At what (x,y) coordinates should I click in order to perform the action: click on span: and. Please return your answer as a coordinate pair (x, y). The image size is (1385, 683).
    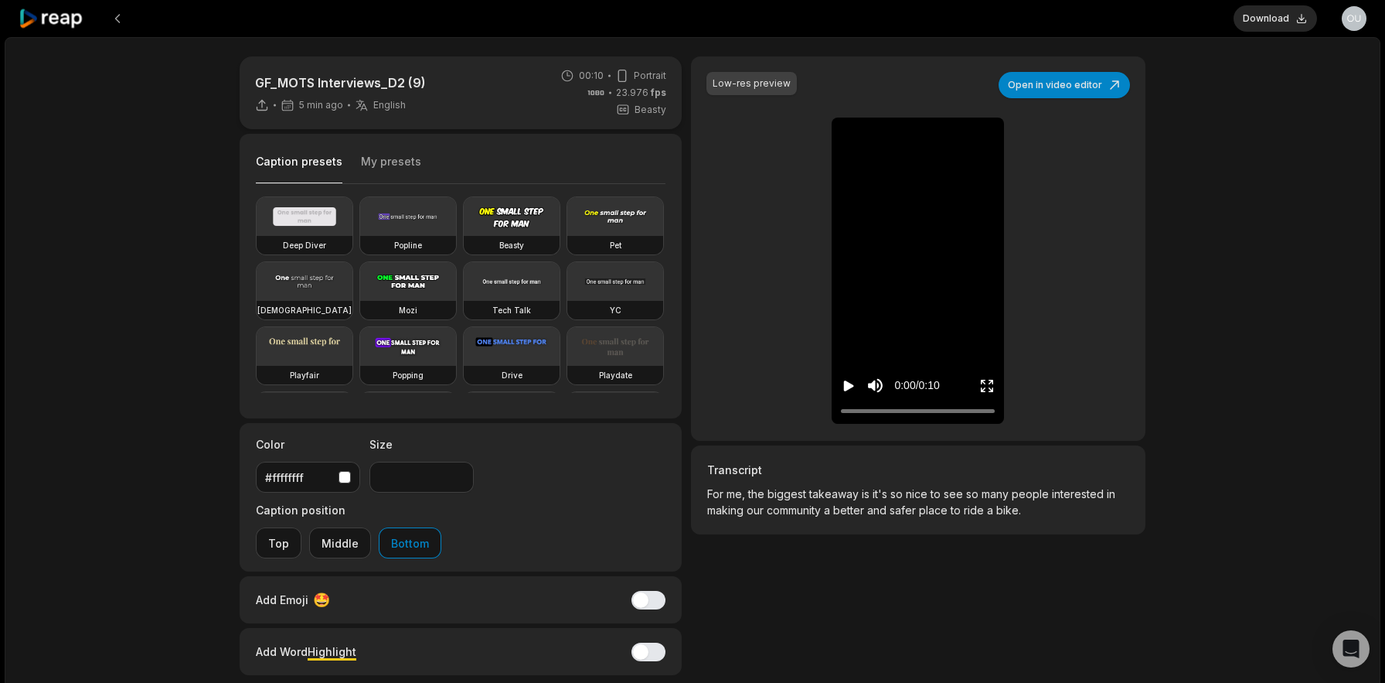
    Looking at the image, I should click on (878, 509).